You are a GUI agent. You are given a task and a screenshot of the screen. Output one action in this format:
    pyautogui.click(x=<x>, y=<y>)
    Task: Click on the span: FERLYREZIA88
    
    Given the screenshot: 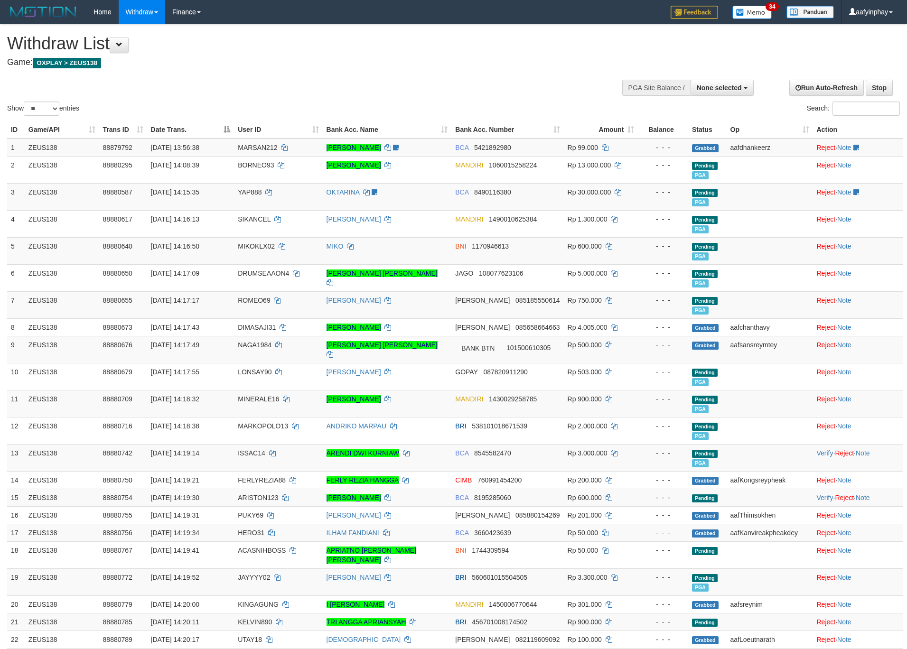 What is the action you would take?
    pyautogui.click(x=262, y=480)
    